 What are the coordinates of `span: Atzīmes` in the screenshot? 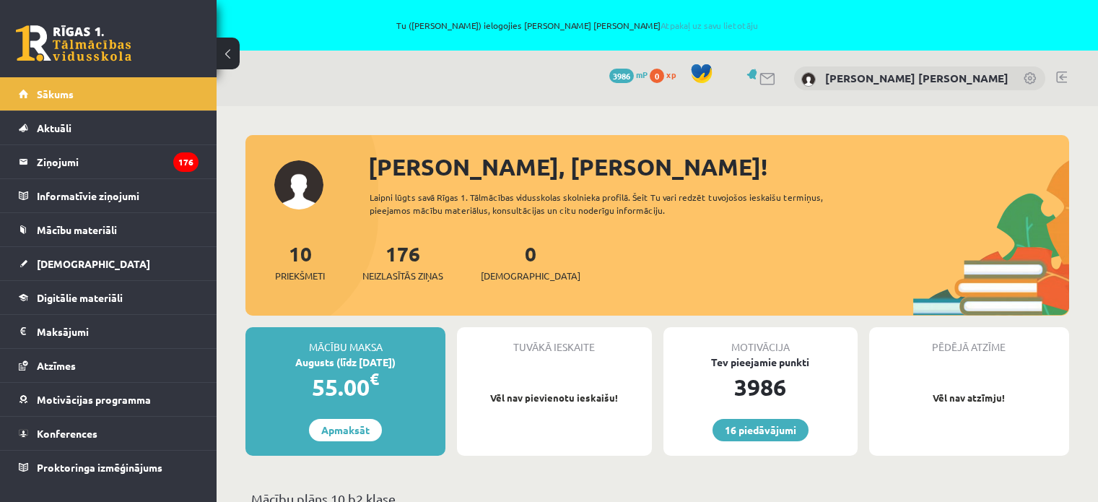 It's located at (56, 365).